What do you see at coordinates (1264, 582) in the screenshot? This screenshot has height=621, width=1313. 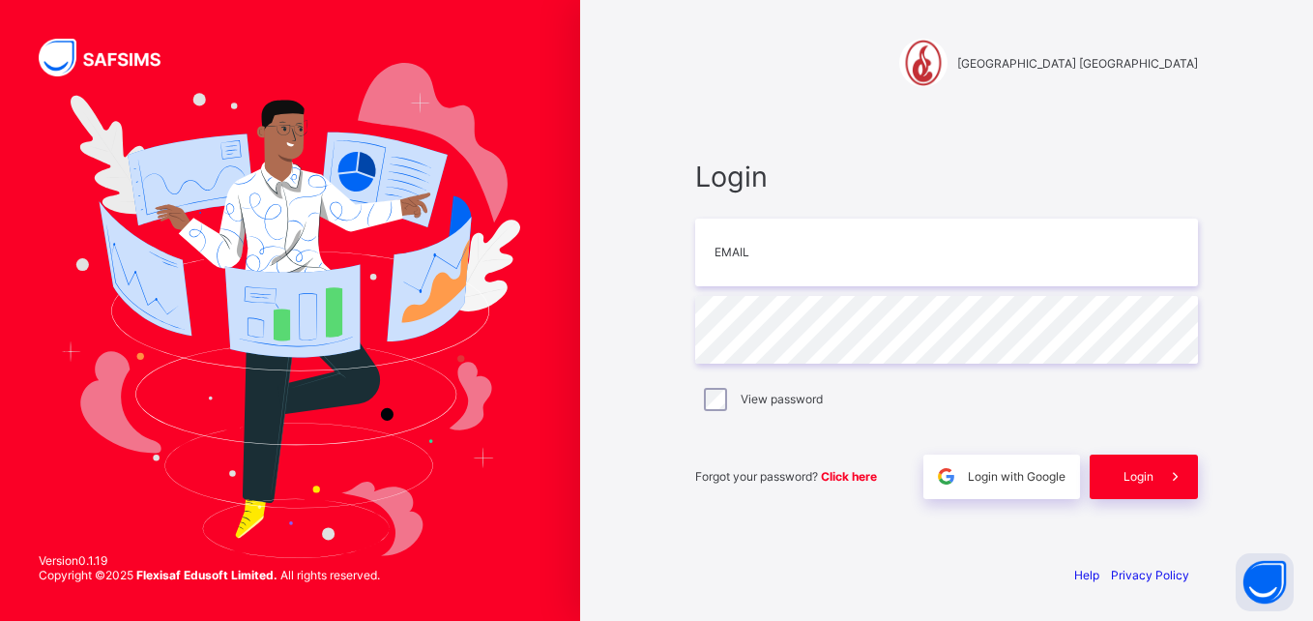 I see `button: Open asap` at bounding box center [1264, 582].